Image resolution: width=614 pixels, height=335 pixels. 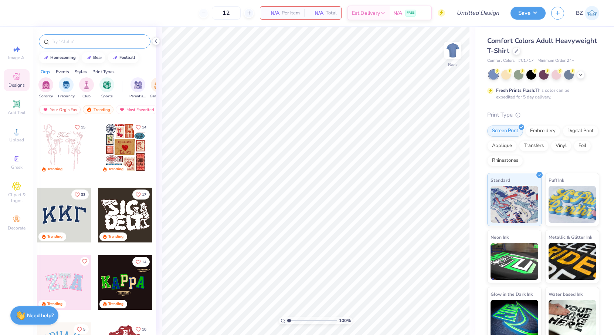 What do you see at coordinates (542, 45) in the screenshot?
I see `span: Comfort Colors Adult Heavyweight T-Shirt` at bounding box center [542, 45].